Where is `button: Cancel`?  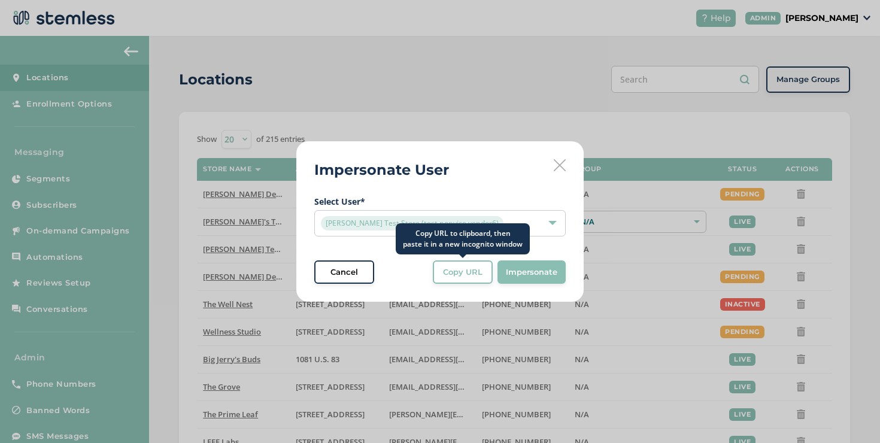
button: Cancel is located at coordinates (344, 272).